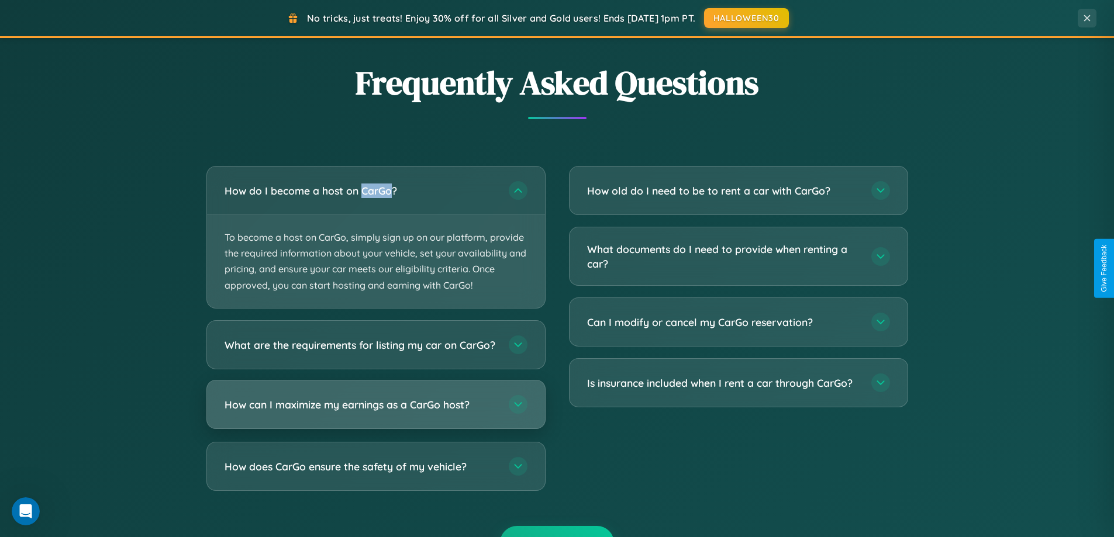 Image resolution: width=1114 pixels, height=537 pixels. What do you see at coordinates (723, 383) in the screenshot?
I see `h3: Is insurance included when I rent a car through CarGo?` at bounding box center [723, 383].